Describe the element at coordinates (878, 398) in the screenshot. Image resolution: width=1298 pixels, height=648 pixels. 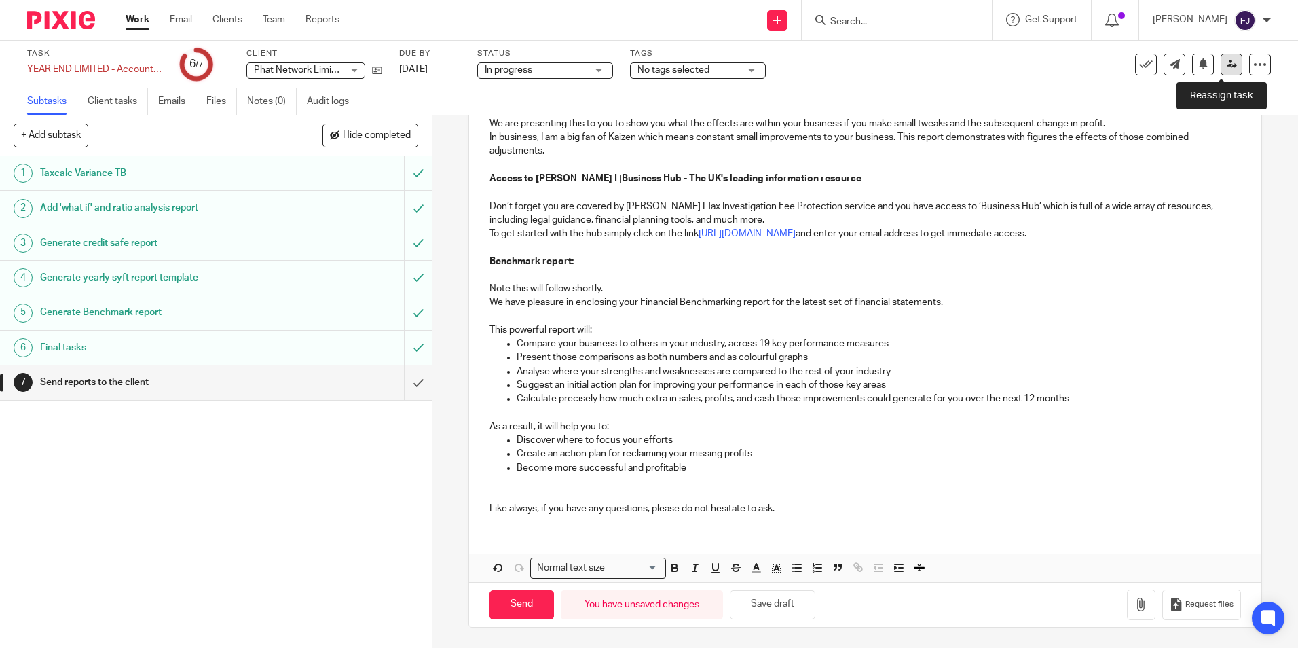
I see `p: Calculate precisely how much extra in sales, profits, and cash those improvements could generate ...` at that location.